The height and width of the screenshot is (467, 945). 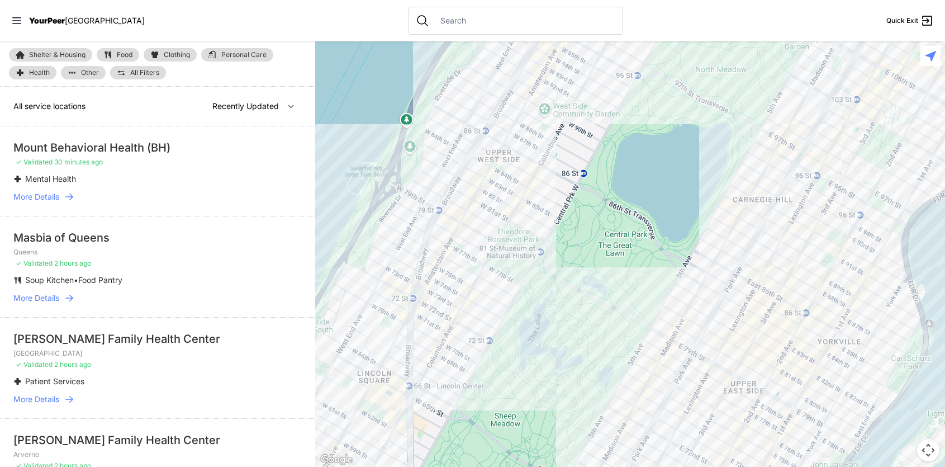 I want to click on span: Food, so click(x=125, y=55).